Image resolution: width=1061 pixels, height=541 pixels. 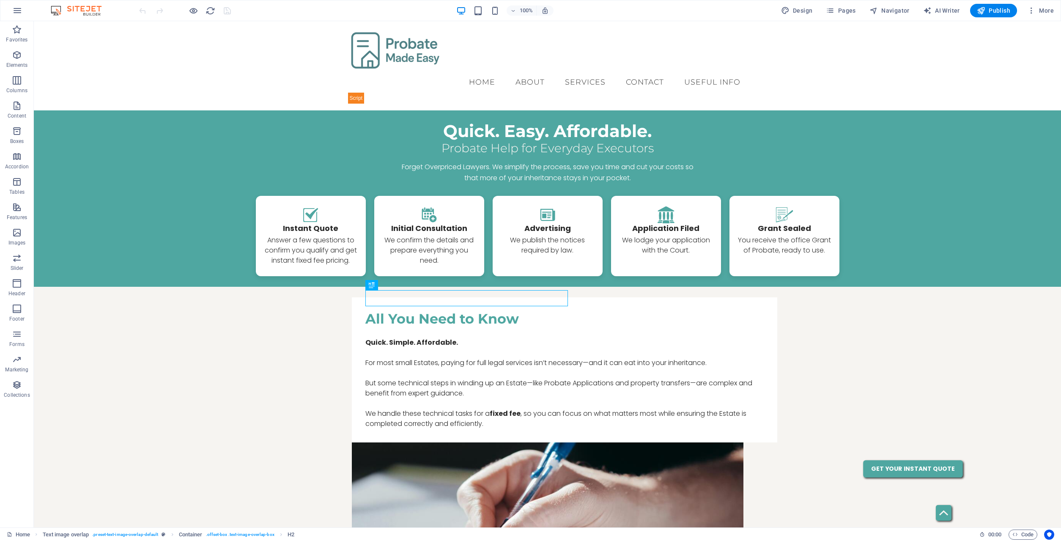 I want to click on p: Accordion, so click(x=17, y=167).